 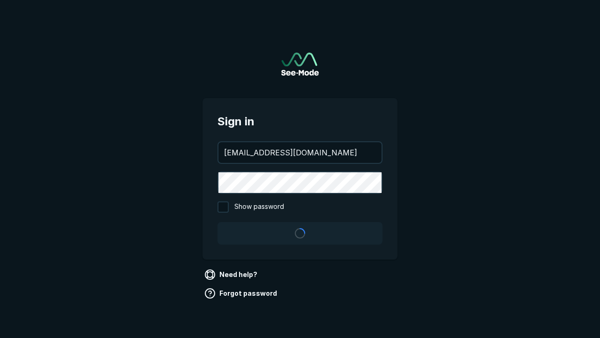 I want to click on a: Need help?, so click(x=232, y=274).